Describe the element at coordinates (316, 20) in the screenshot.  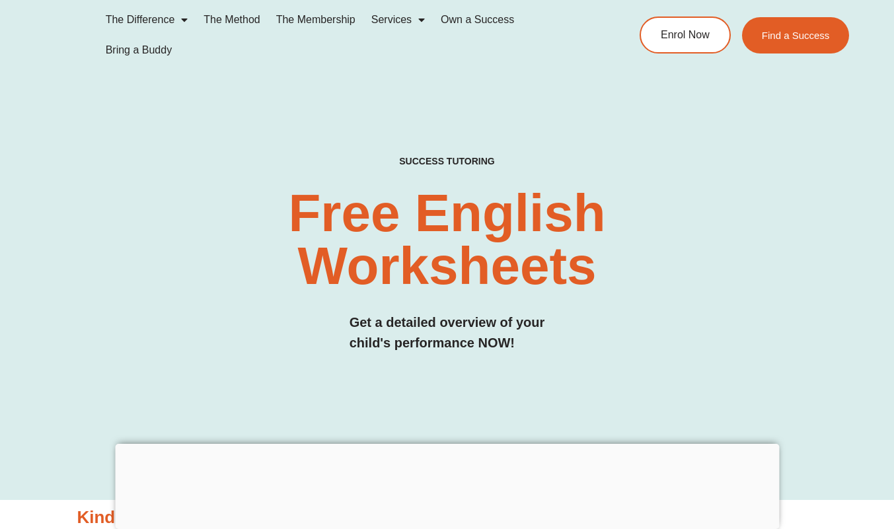
I see `a: The Membership` at that location.